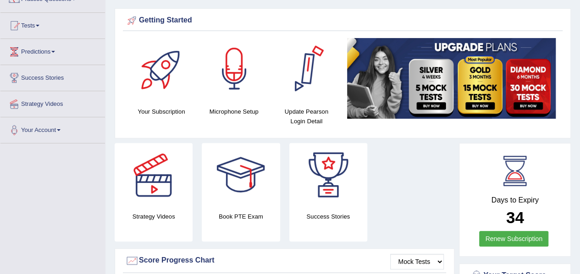  Describe the element at coordinates (515, 217) in the screenshot. I see `b: 34` at that location.